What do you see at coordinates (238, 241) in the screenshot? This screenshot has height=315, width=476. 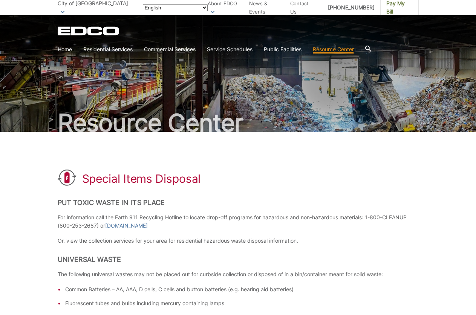 I see `p: Or, view the collection services for your area for residential hazardous waste disposal information.` at bounding box center [238, 241].